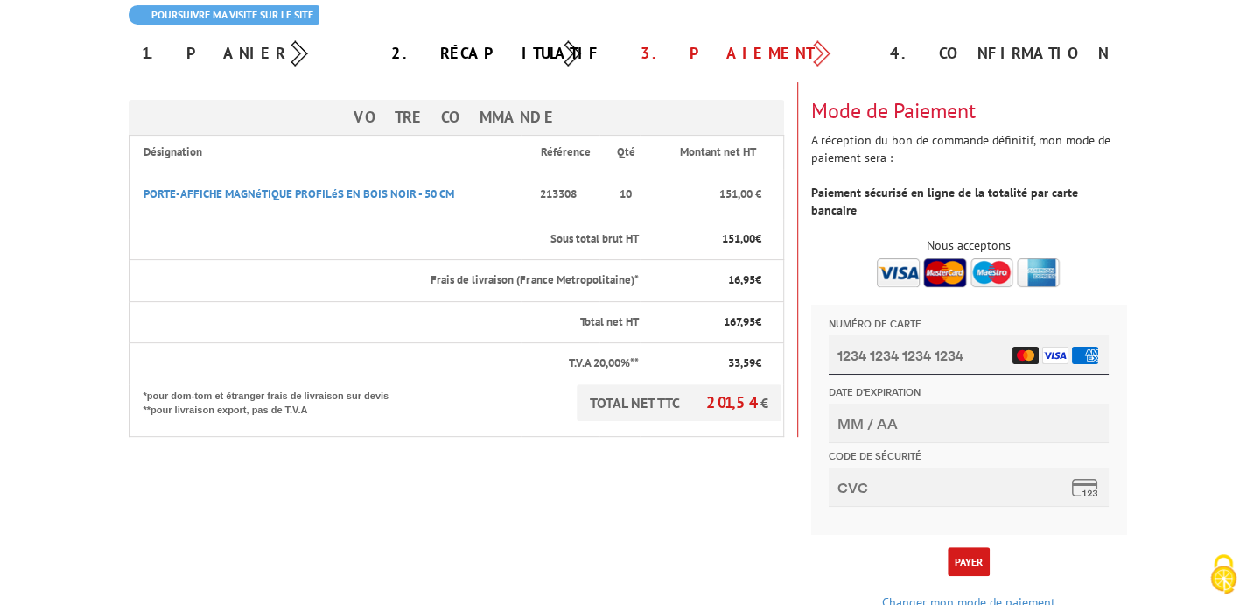 The image size is (1254, 605). What do you see at coordinates (298, 193) in the screenshot?
I see `a: PORTE-AFFICHE MAGNéTIQUE PROFILéS EN BOIS NOIR - 50 CM` at bounding box center [298, 193].